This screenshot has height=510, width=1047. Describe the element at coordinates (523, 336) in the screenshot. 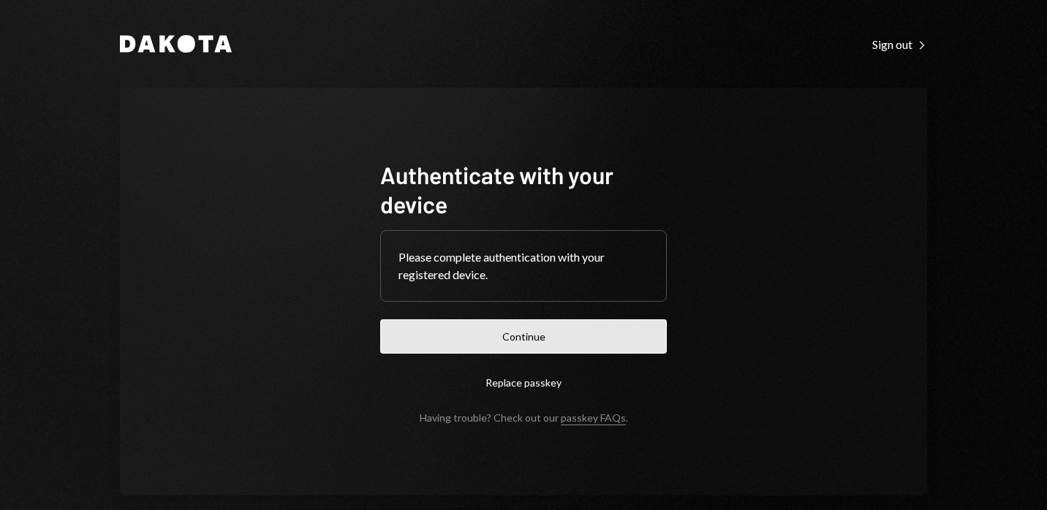

I see `button: Continue` at that location.